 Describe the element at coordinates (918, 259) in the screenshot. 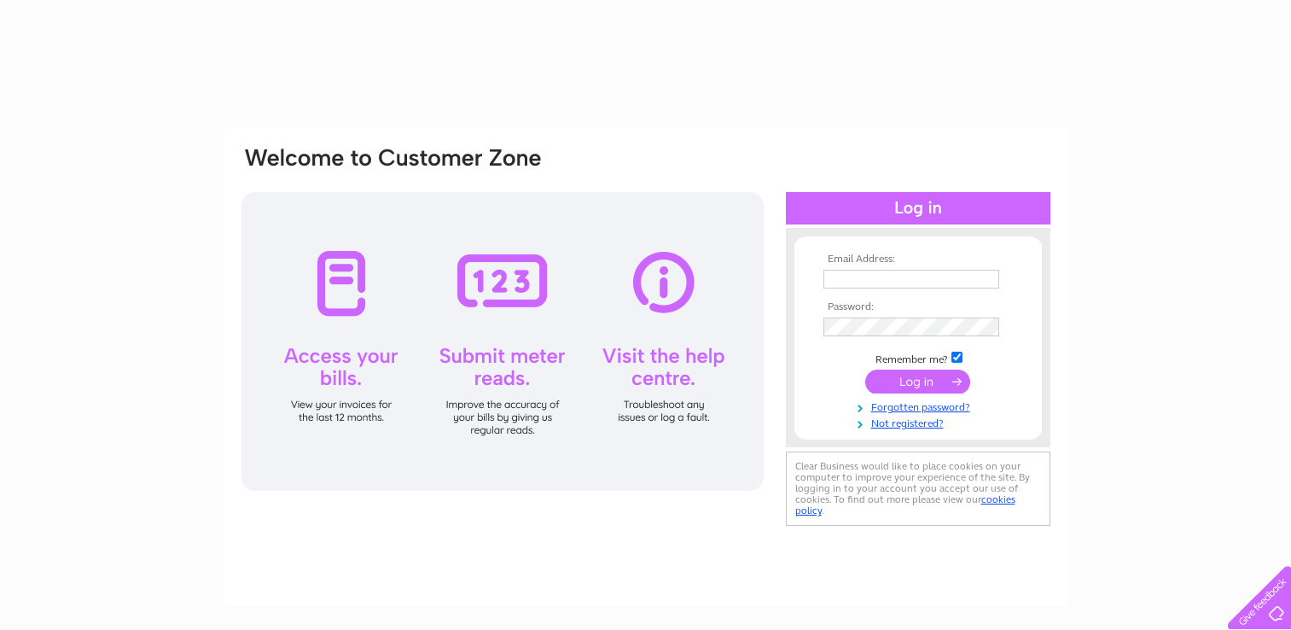

I see `th: Email Address:` at that location.